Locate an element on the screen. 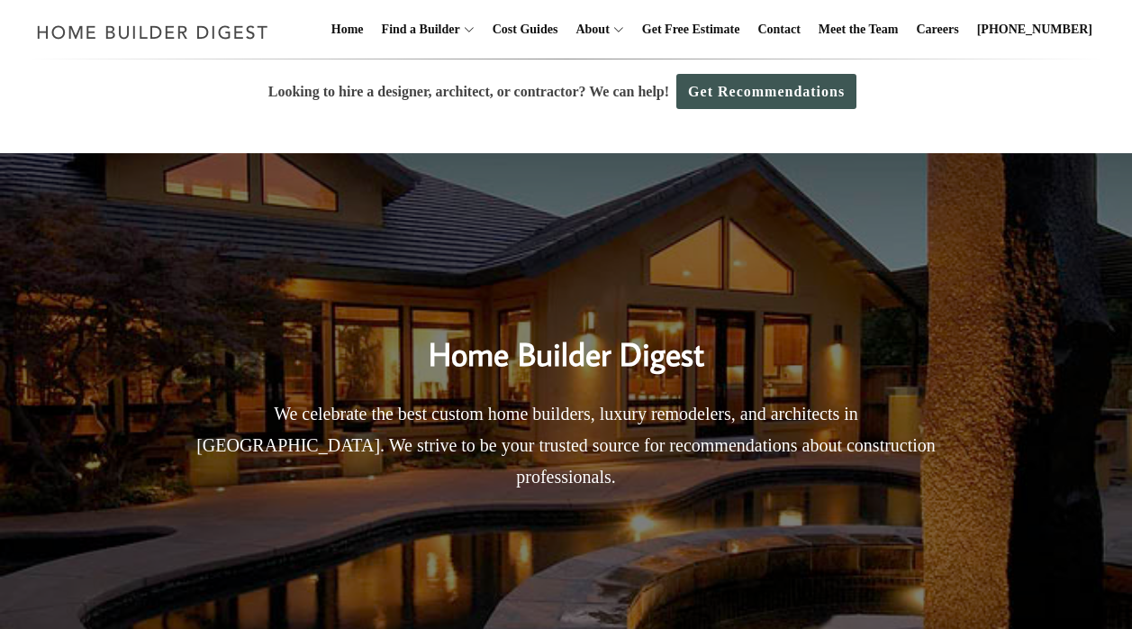 Image resolution: width=1132 pixels, height=629 pixels. h2: Home Builder Digest is located at coordinates (566, 338).